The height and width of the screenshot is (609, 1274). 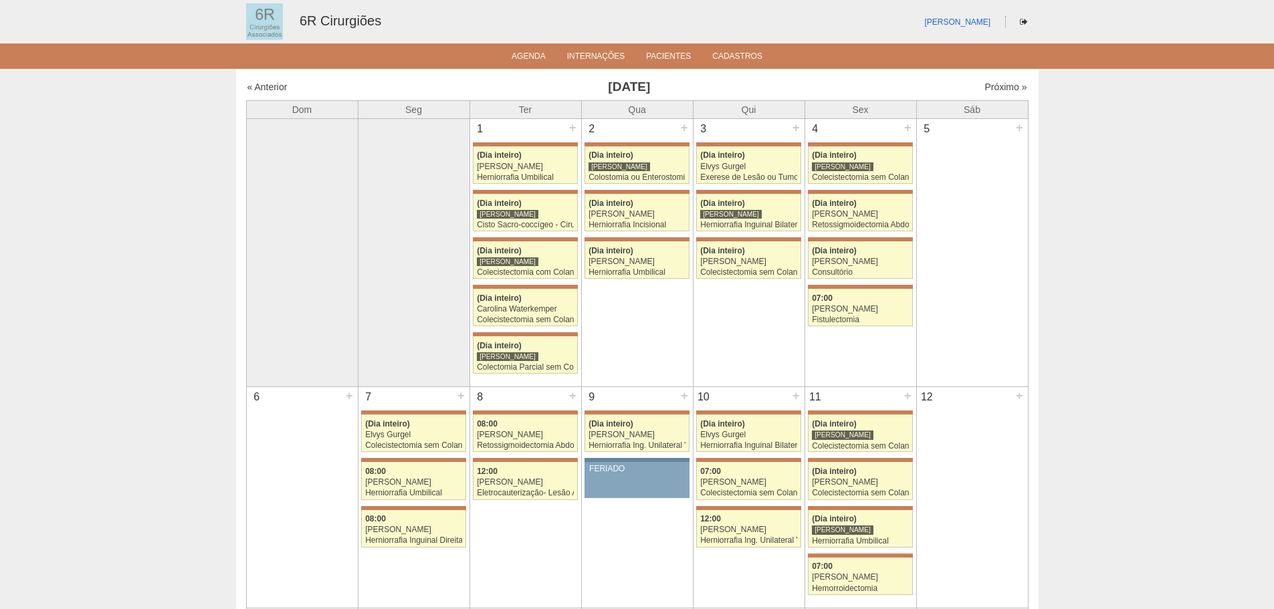 What do you see at coordinates (704, 397) in the screenshot?
I see `div: 10` at bounding box center [704, 397].